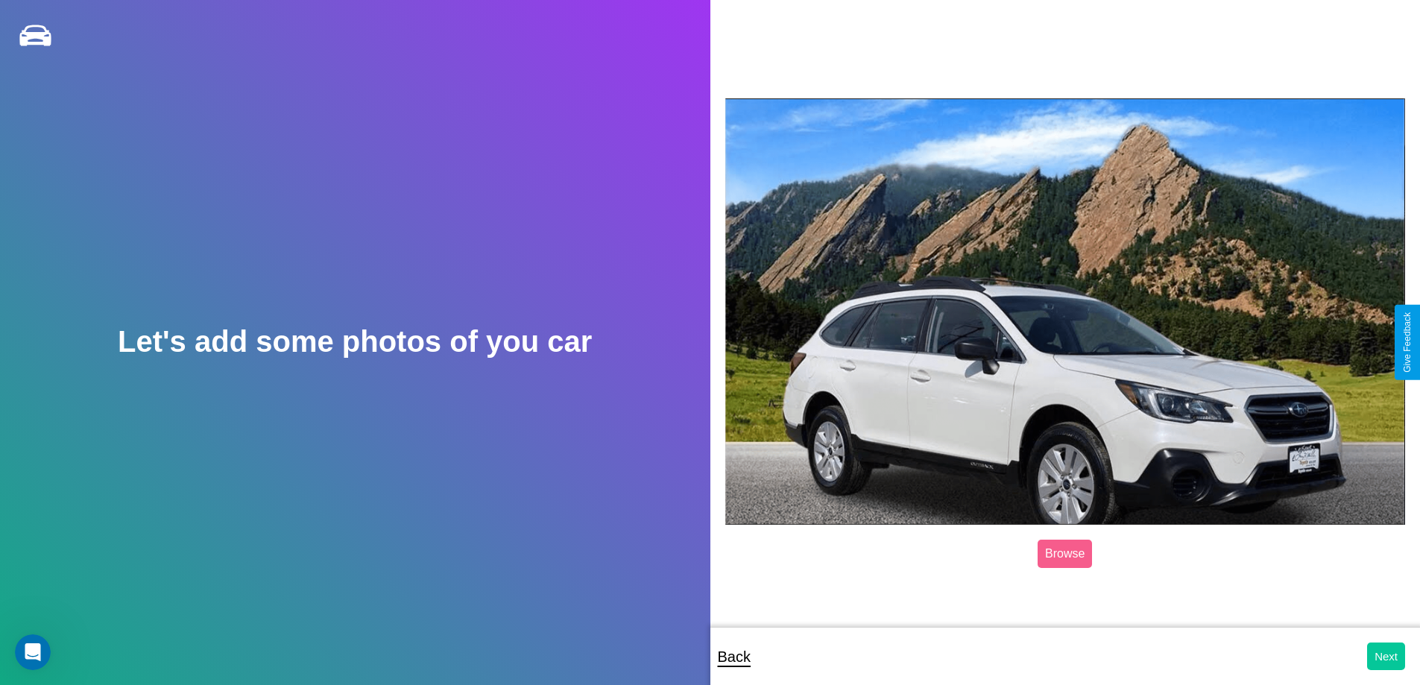  Describe the element at coordinates (734, 657) in the screenshot. I see `p: Back` at that location.